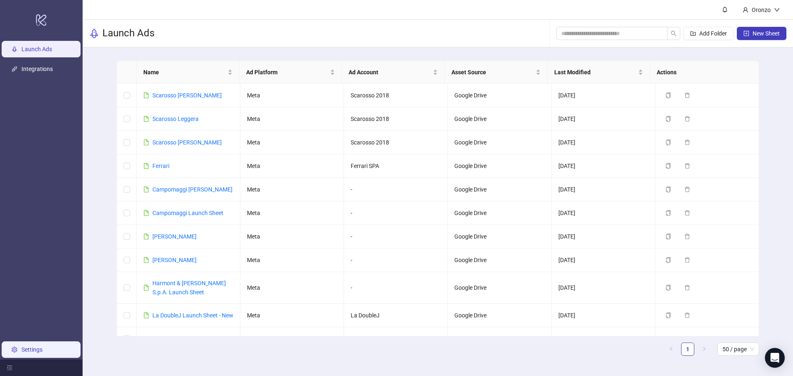  What do you see at coordinates (37, 49) in the screenshot?
I see `a: Launch Ads` at bounding box center [37, 49].